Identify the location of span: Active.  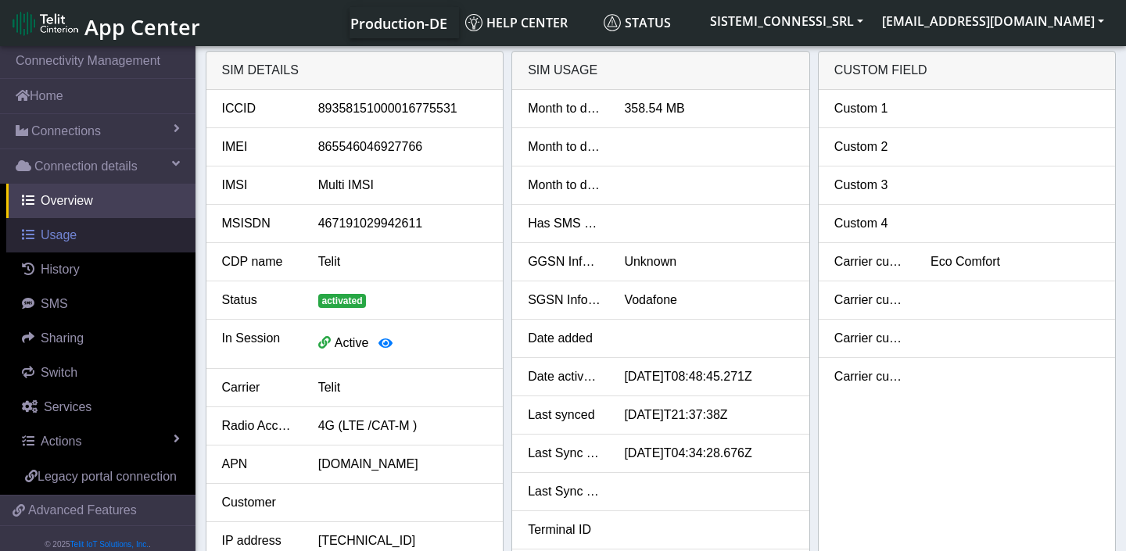
(352, 342).